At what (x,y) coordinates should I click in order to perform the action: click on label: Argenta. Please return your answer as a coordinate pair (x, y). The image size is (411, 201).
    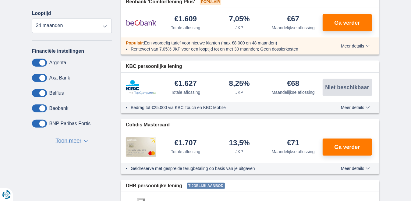
    Looking at the image, I should click on (58, 63).